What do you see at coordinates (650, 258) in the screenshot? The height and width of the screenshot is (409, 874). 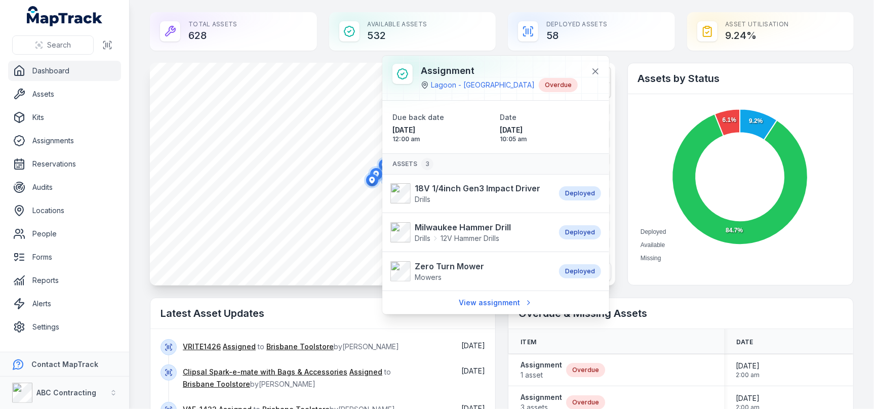 I see `span: Missing` at bounding box center [650, 258].